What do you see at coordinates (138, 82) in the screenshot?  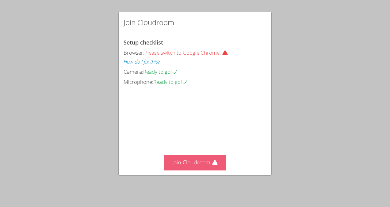 I see `span: Microphone:` at bounding box center [138, 82].